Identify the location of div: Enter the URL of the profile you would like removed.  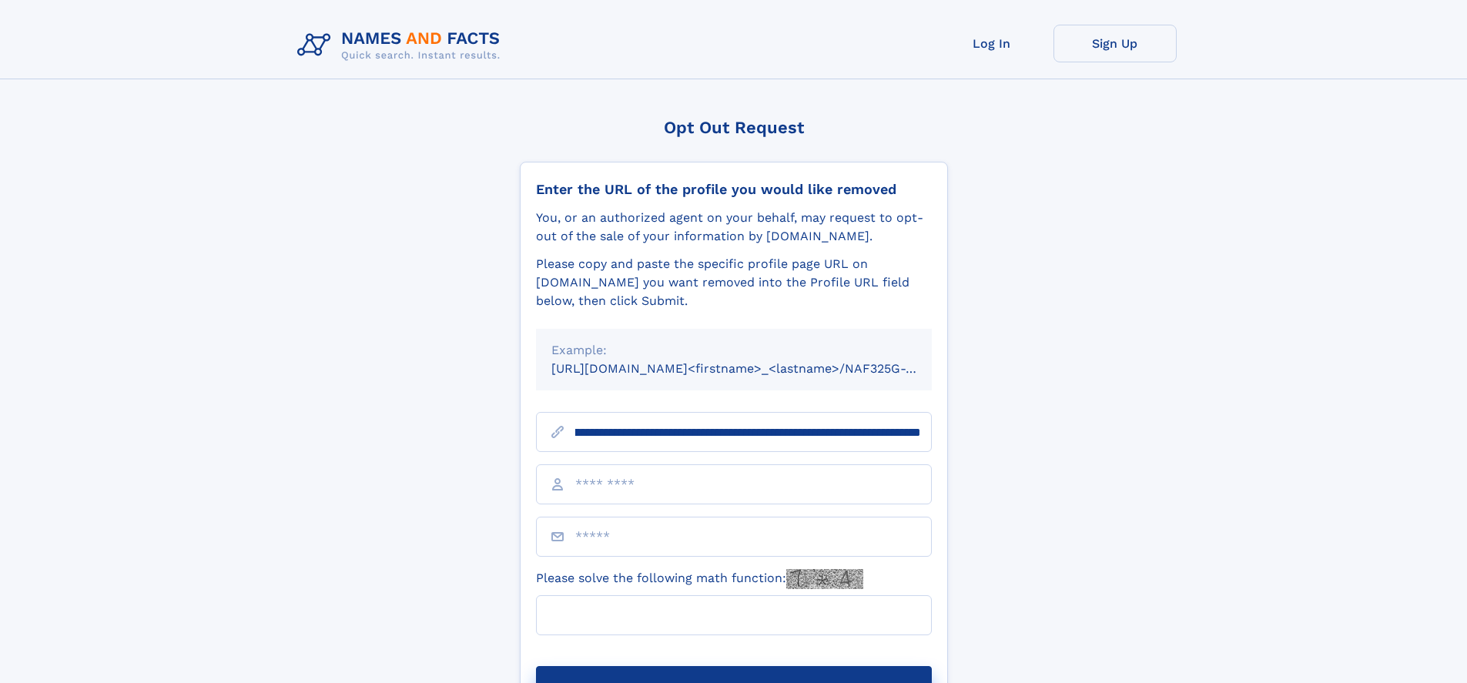
(734, 189).